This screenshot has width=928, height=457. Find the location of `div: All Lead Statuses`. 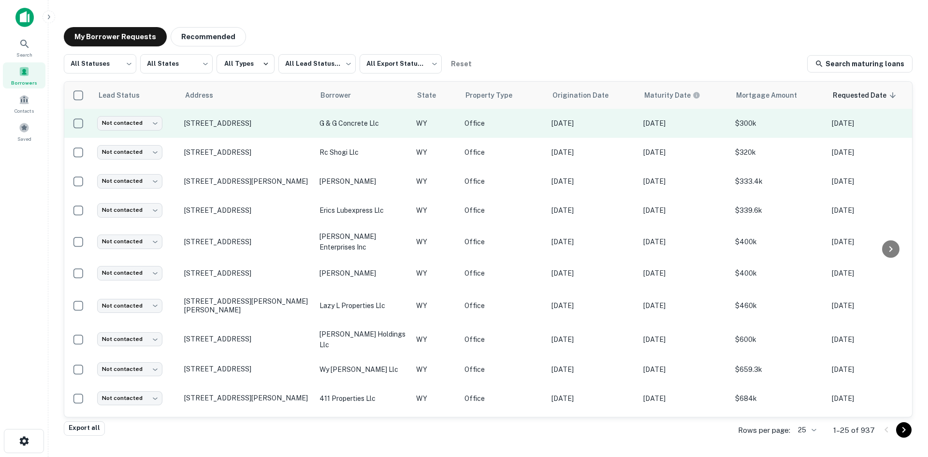

div: All Lead Statuses is located at coordinates (317, 64).